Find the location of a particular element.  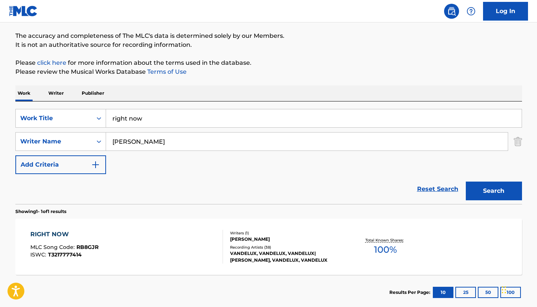

div: Recording Artists ( 38 ) is located at coordinates (287, 247).